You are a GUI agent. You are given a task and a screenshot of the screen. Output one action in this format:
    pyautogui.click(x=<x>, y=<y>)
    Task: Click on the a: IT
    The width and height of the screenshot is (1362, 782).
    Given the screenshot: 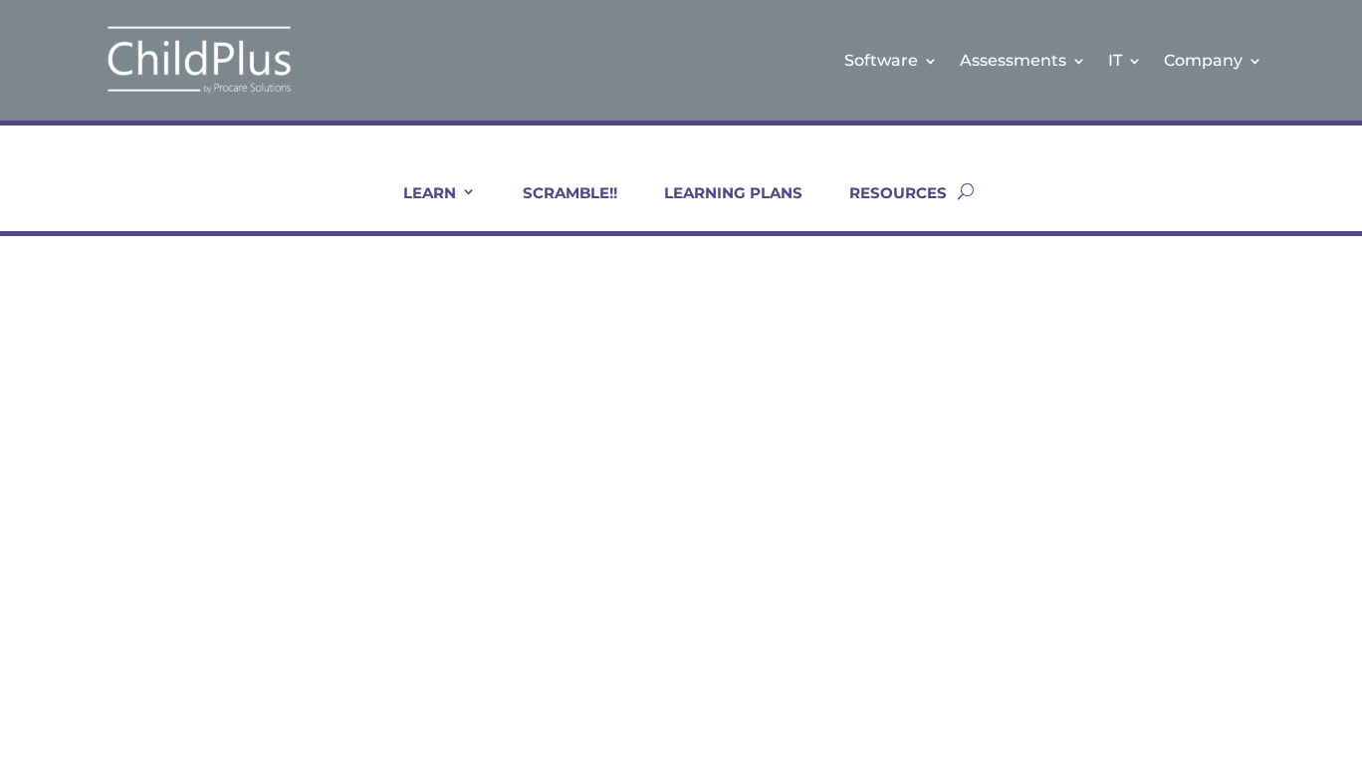 What is the action you would take?
    pyautogui.click(x=1125, y=60)
    